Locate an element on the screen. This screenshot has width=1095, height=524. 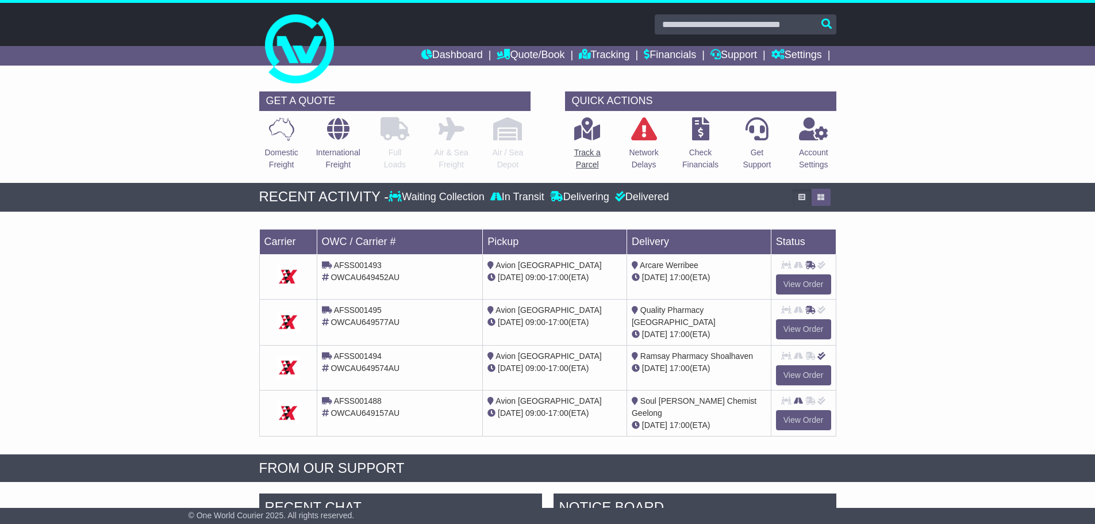
p: International Freight is located at coordinates (338, 159).